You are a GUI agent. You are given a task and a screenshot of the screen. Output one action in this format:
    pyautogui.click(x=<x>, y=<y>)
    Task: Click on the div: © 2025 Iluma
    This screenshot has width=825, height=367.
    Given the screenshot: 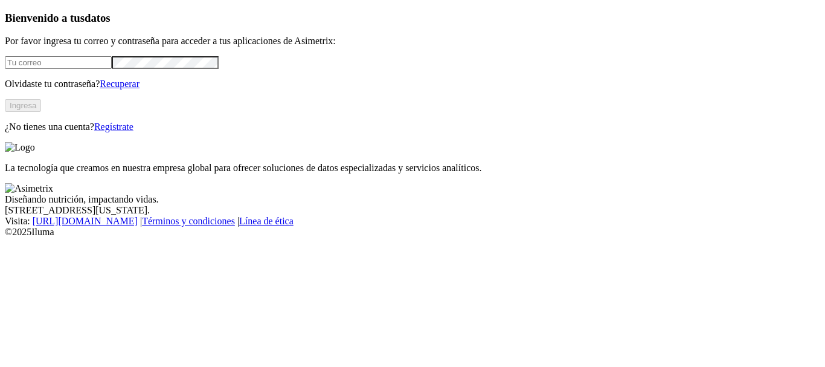 What is the action you would take?
    pyautogui.click(x=413, y=232)
    